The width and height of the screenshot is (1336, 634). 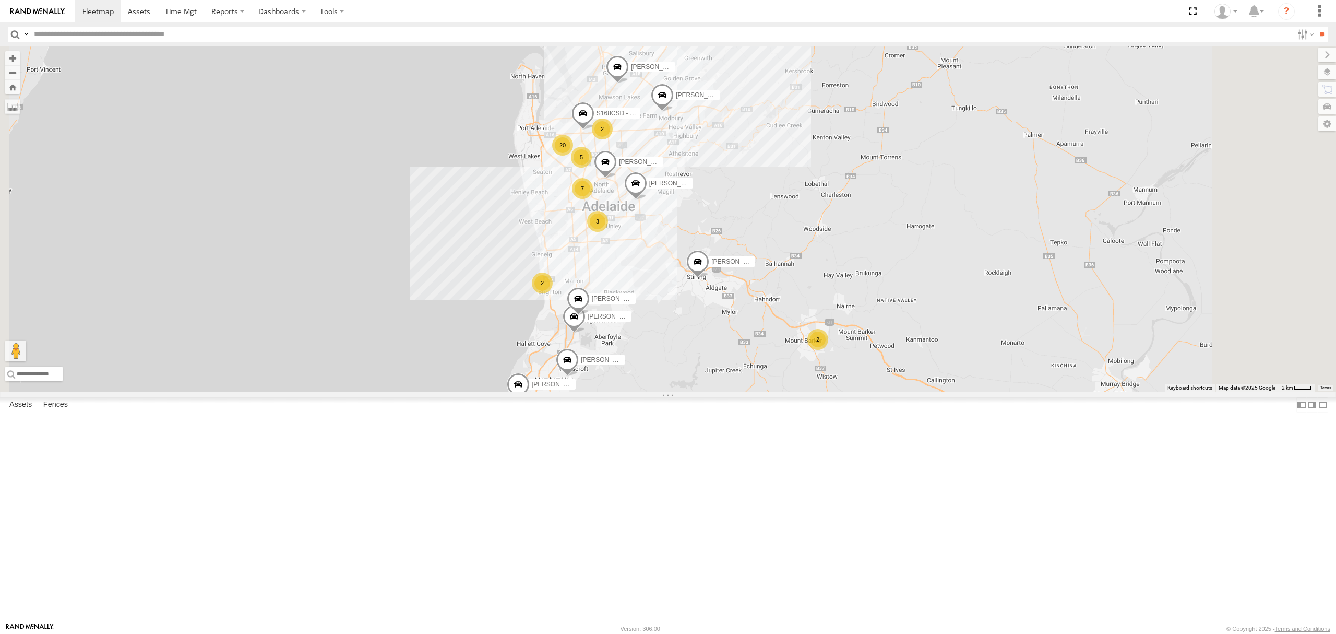 What do you see at coordinates (1190, 388) in the screenshot?
I see `button: Keyboard shortcuts` at bounding box center [1190, 388].